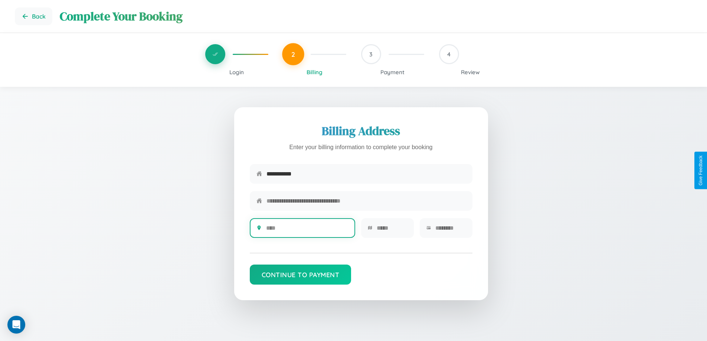 Image resolution: width=707 pixels, height=341 pixels. Describe the element at coordinates (470, 72) in the screenshot. I see `span: Review` at that location.